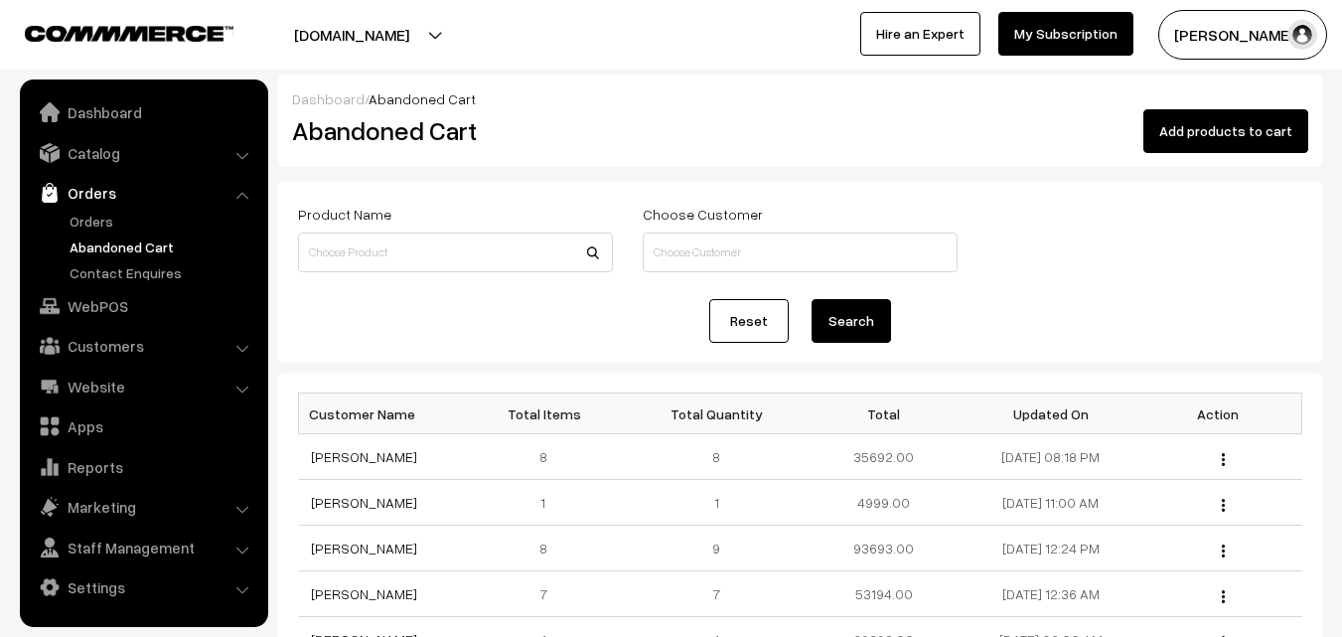 This screenshot has height=637, width=1342. Describe the element at coordinates (143, 387) in the screenshot. I see `a: Website` at that location.